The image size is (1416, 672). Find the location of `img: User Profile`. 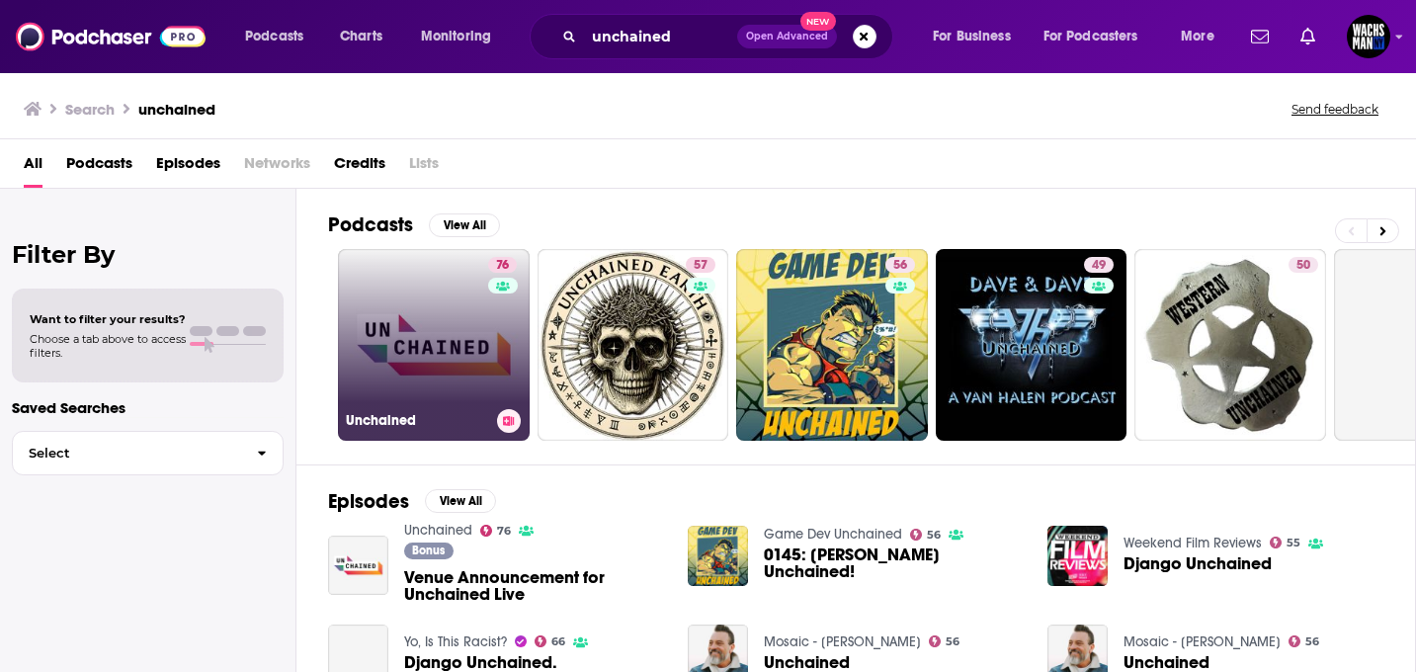

img: User Profile is located at coordinates (1368, 37).